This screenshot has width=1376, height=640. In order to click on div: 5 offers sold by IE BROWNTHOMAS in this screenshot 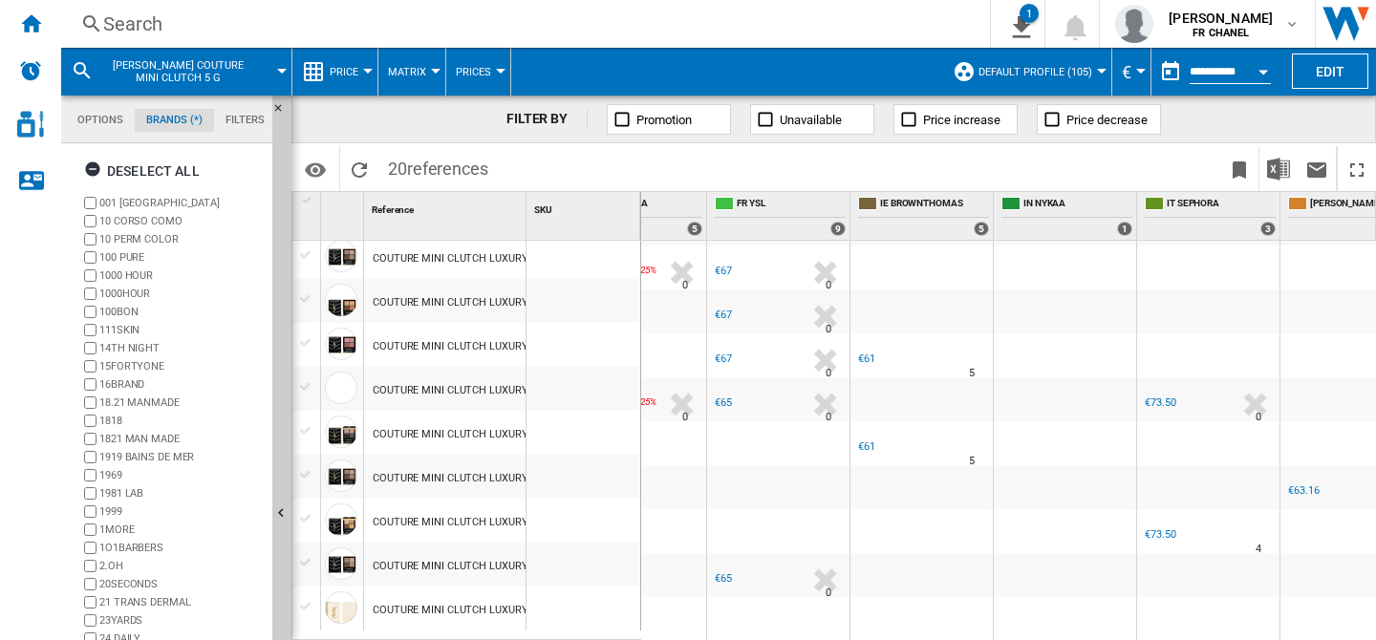, I will do `click(981, 228)`.